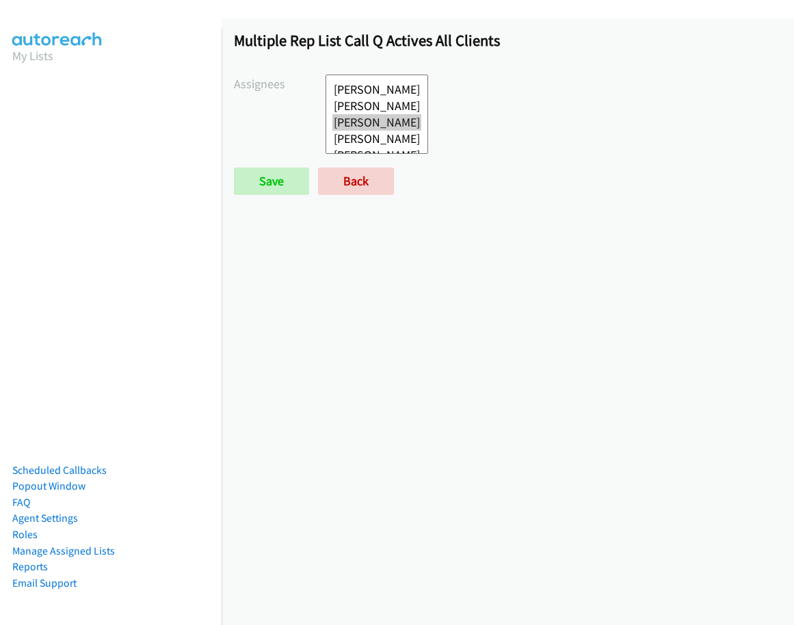 The height and width of the screenshot is (625, 794). I want to click on input: Save, so click(272, 181).